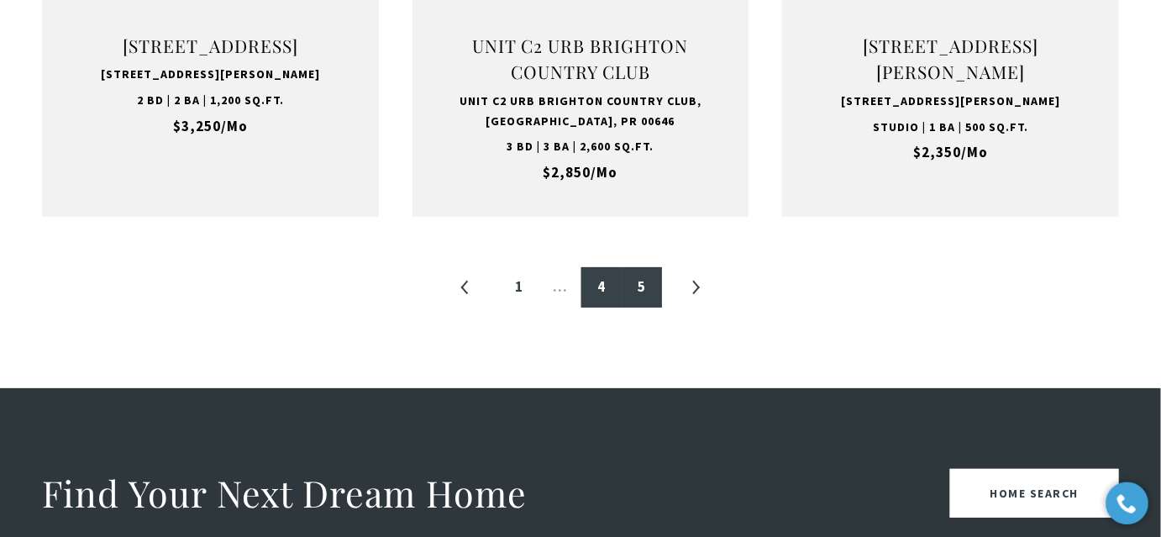 The image size is (1161, 537). I want to click on a: Home Search, so click(1035, 493).